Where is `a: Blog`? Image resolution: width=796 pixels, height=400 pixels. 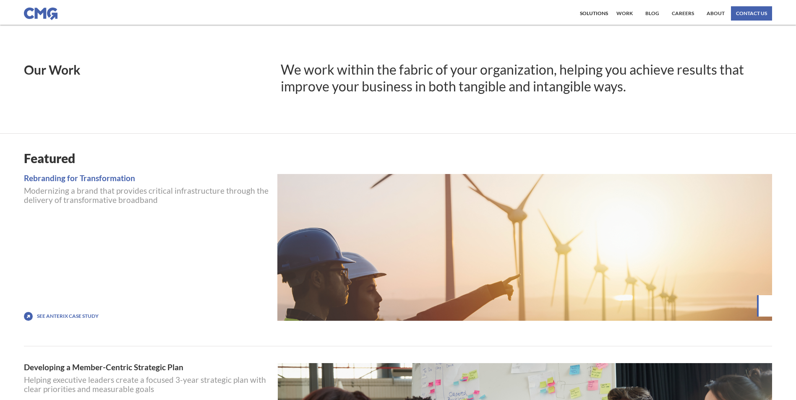 a: Blog is located at coordinates (652, 13).